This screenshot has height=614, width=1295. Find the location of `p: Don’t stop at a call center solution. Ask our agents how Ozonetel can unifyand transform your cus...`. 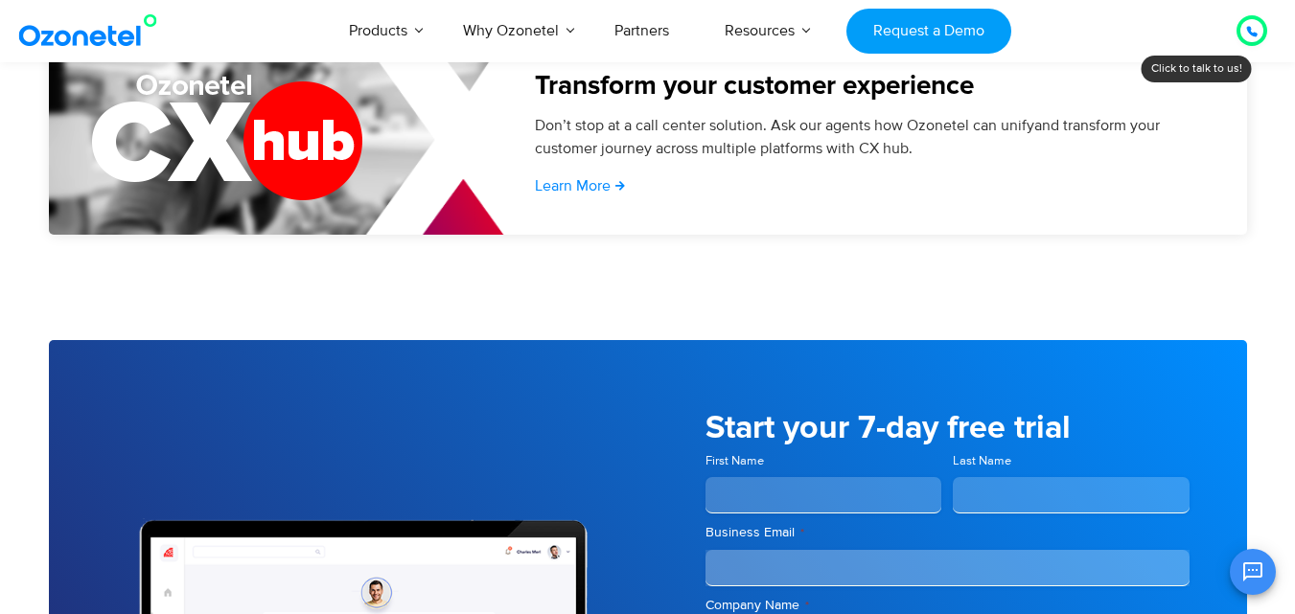

p: Don’t stop at a call center solution. Ask our agents how Ozonetel can unifyand transform your cus... is located at coordinates (866, 137).